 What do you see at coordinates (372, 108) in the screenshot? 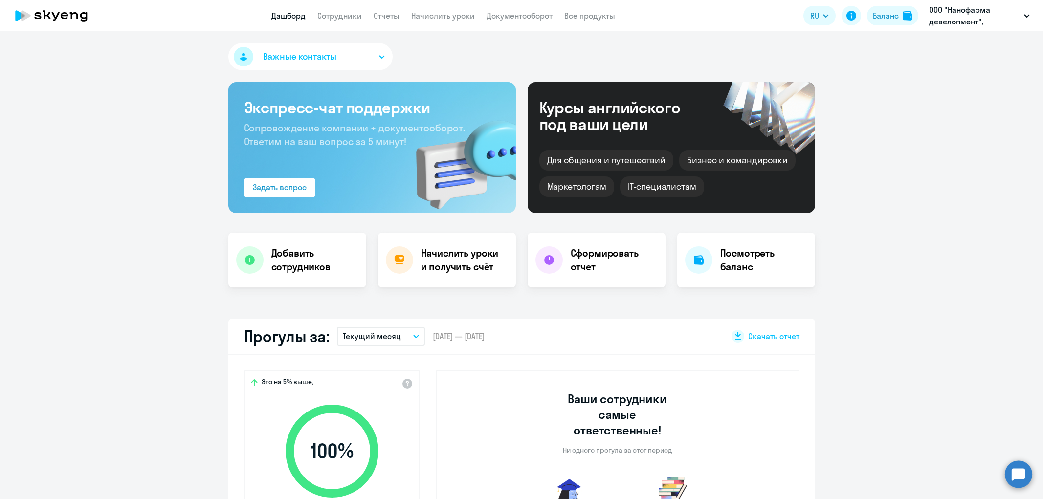
I see `h3: Экспресс-чат поддержки` at bounding box center [372, 108].